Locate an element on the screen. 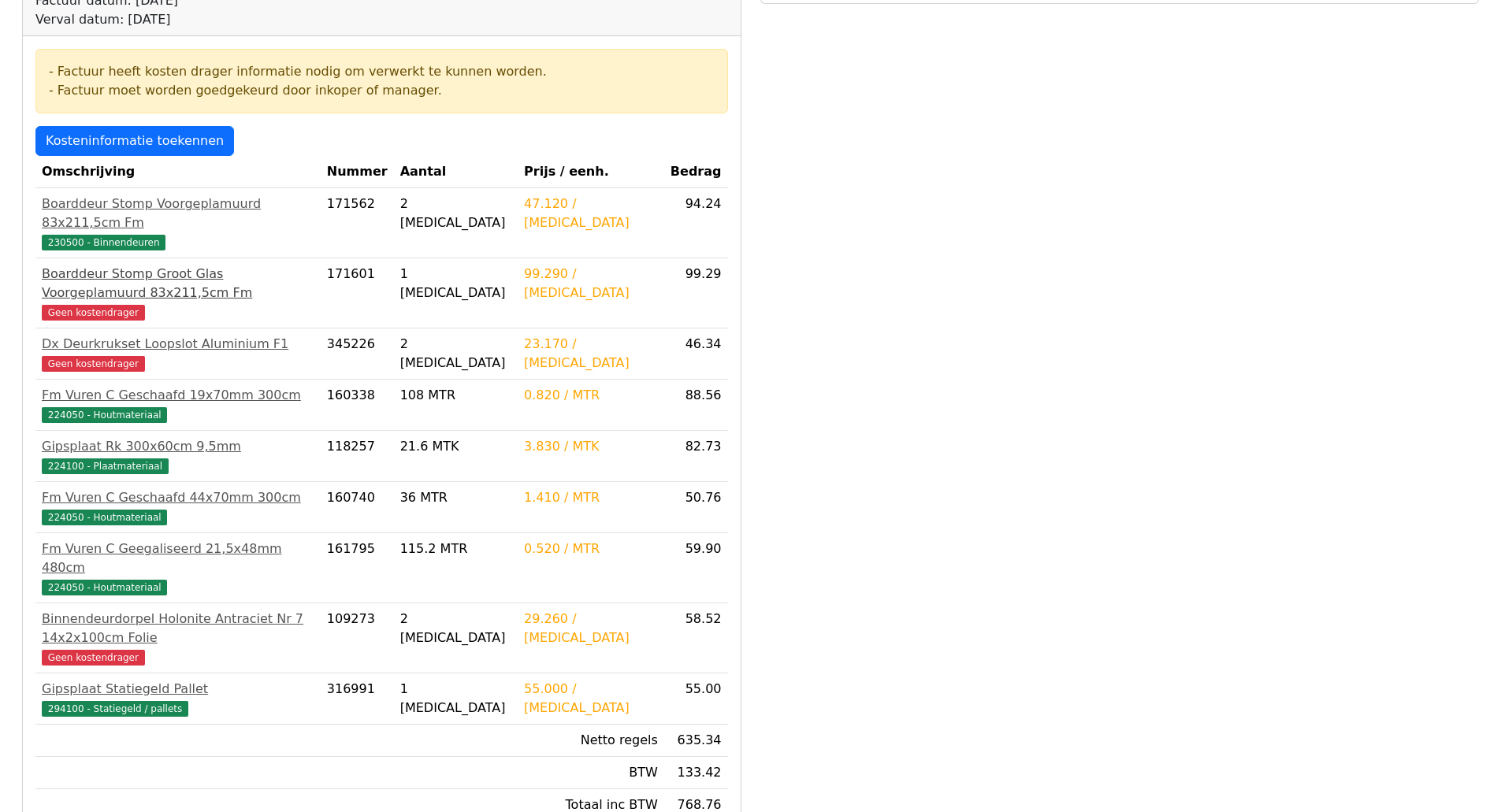 Image resolution: width=1501 pixels, height=812 pixels. td: 133.42 is located at coordinates (696, 774).